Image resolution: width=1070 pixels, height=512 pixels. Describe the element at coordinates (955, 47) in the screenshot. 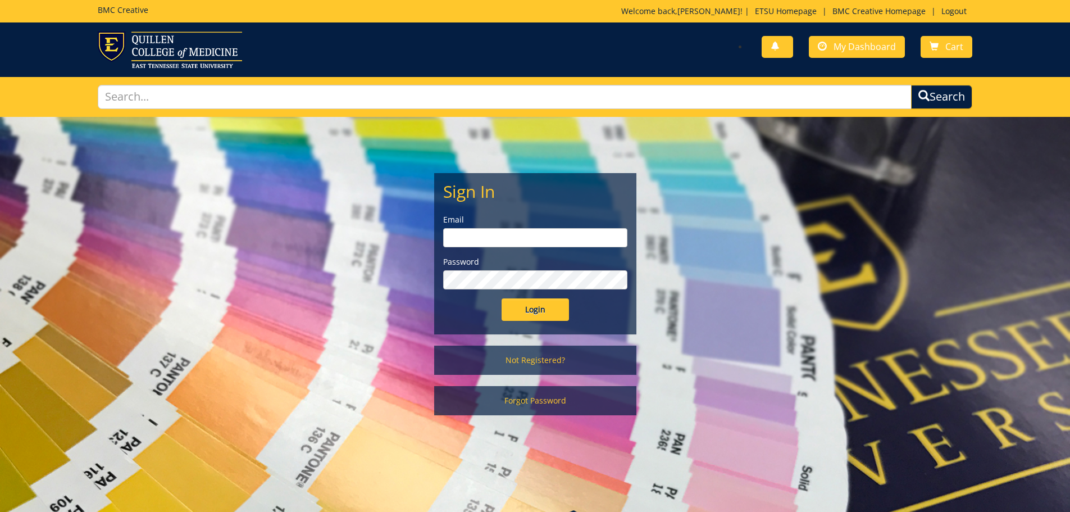

I see `span: Cart` at that location.